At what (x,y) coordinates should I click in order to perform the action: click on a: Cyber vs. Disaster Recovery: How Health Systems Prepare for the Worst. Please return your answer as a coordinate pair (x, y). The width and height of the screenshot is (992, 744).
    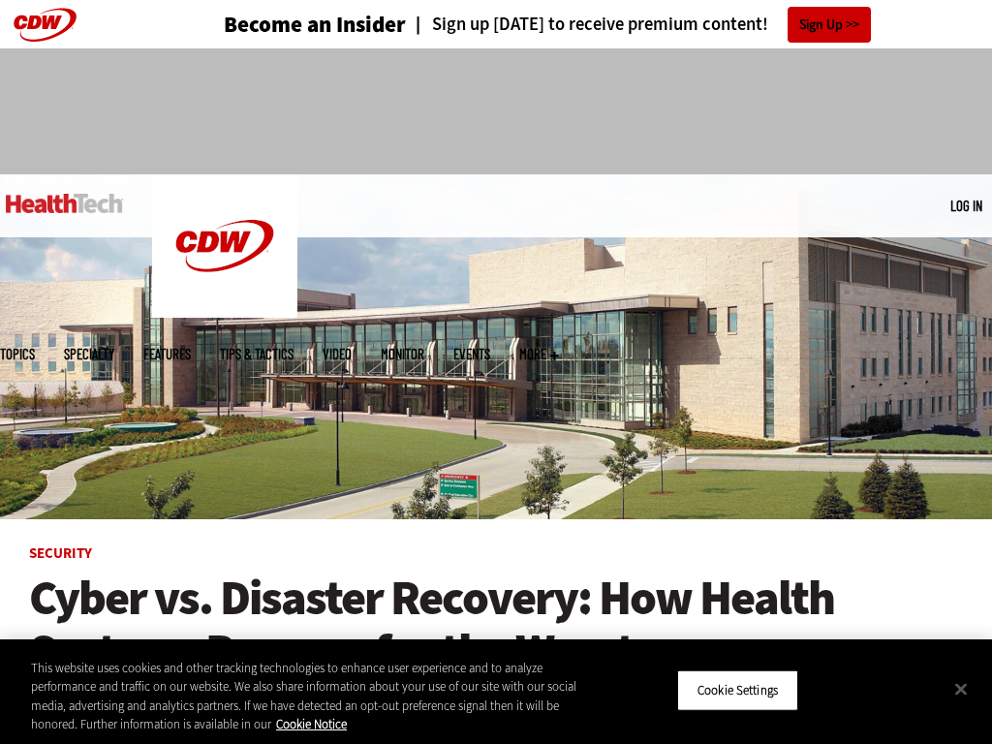
    Looking at the image, I should click on (496, 625).